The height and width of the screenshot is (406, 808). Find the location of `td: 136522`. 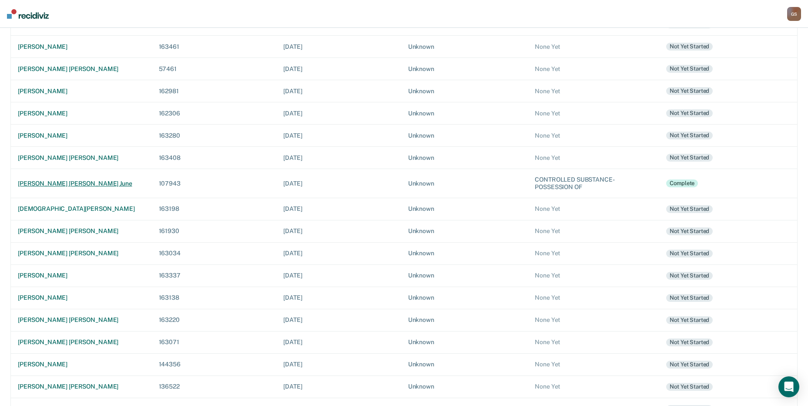

td: 136522 is located at coordinates (214, 386).